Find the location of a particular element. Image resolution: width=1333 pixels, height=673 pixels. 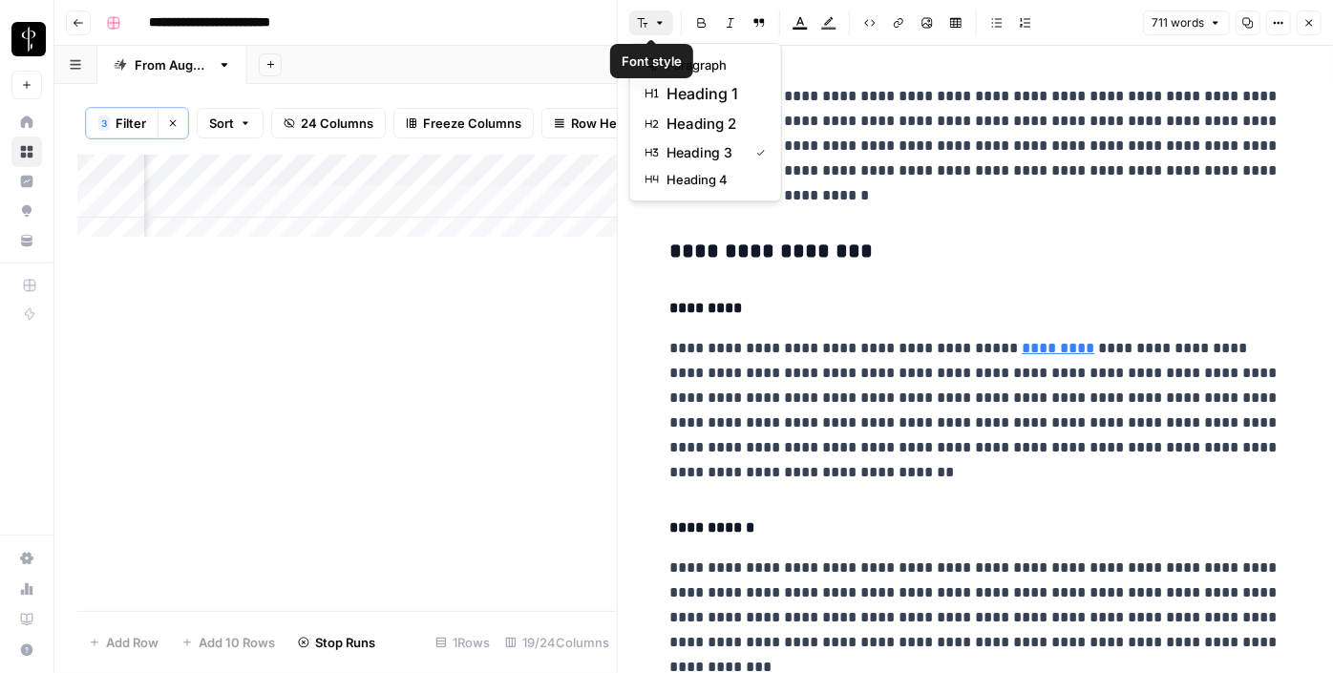

button: Row Height is located at coordinates (597, 123).